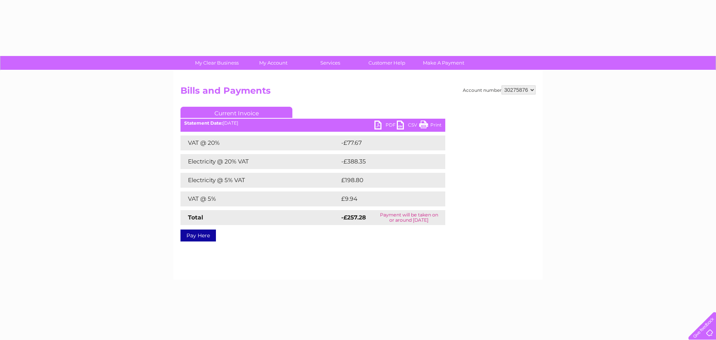 The image size is (716, 340). I want to click on a: CSV, so click(408, 126).